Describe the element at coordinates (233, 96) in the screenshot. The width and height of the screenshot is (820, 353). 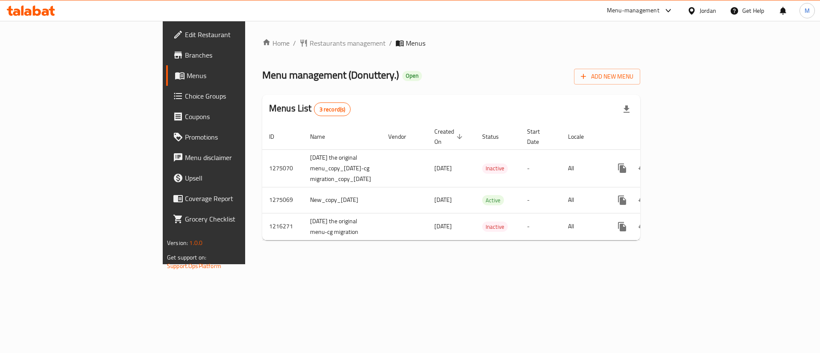
I see `a: Choice Groups` at that location.